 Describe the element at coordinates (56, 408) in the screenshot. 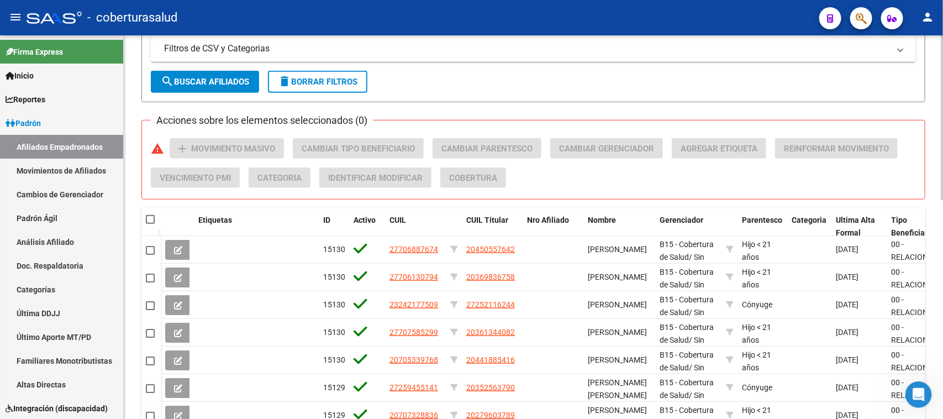

I see `span: Integración (discapacidad)` at that location.